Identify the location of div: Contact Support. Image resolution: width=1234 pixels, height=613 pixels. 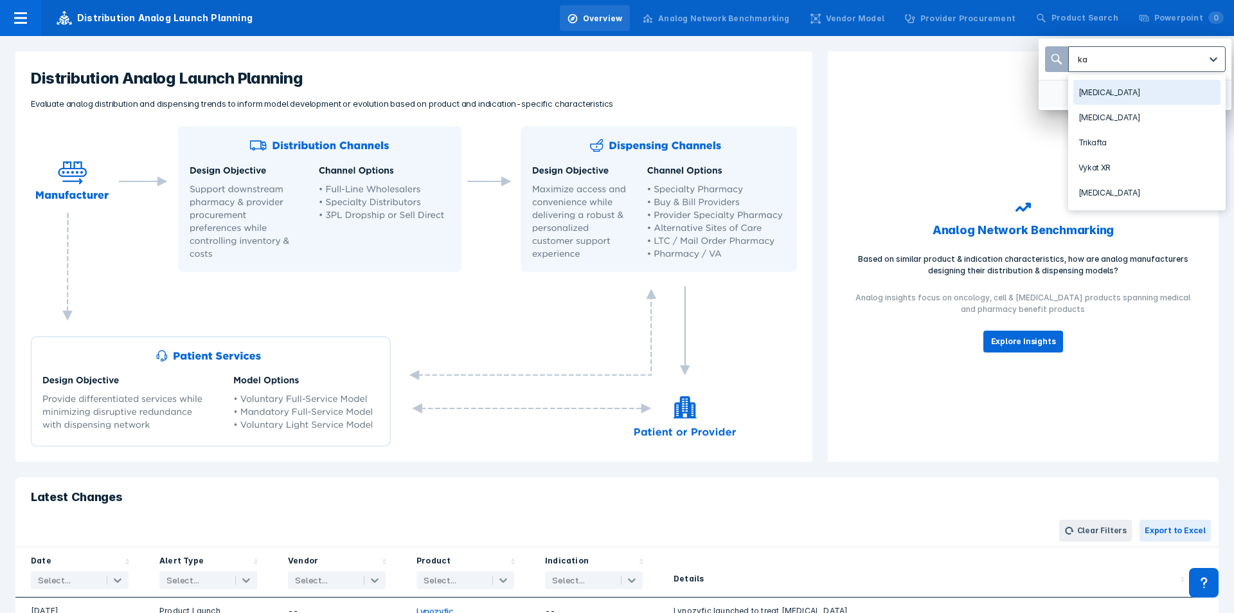
(1204, 582).